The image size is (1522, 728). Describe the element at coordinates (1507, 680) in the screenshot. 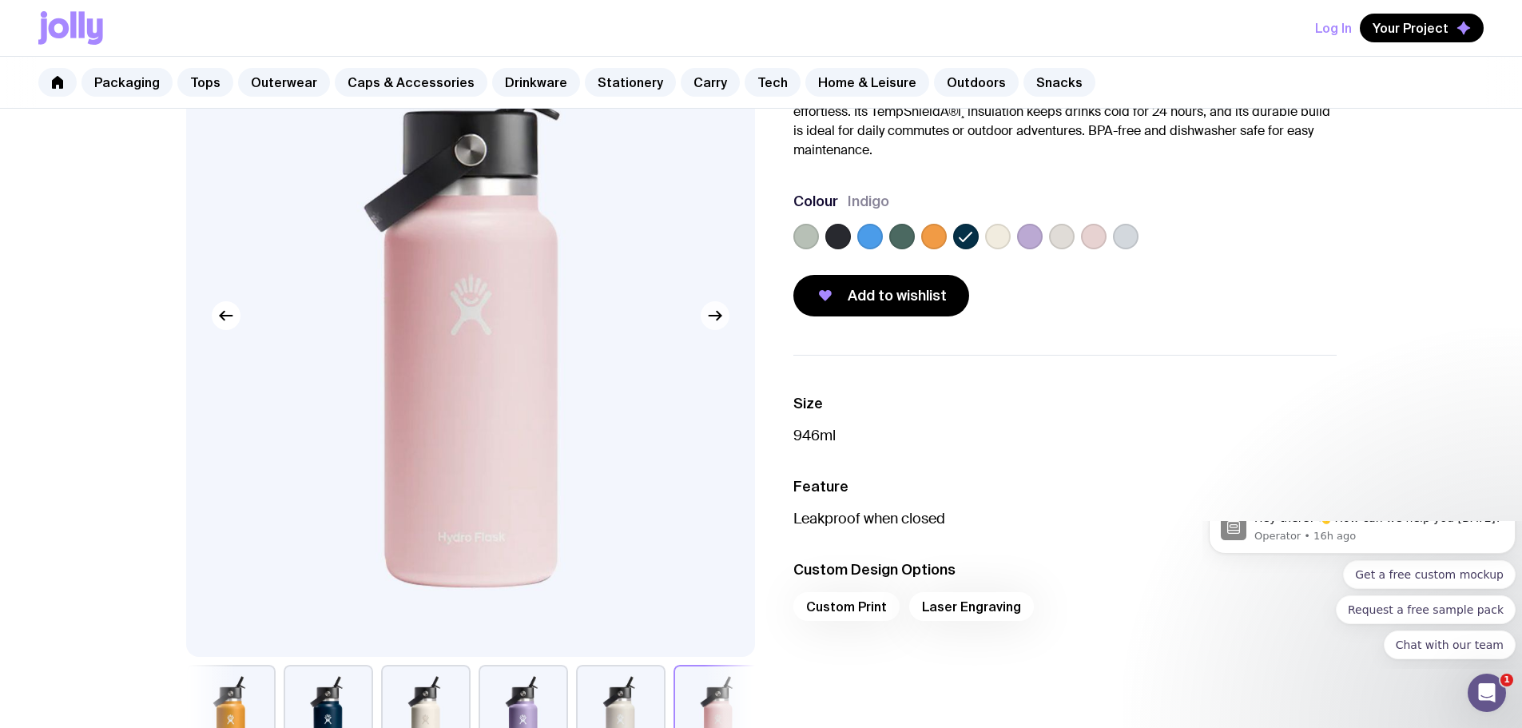

I see `span: 1` at that location.